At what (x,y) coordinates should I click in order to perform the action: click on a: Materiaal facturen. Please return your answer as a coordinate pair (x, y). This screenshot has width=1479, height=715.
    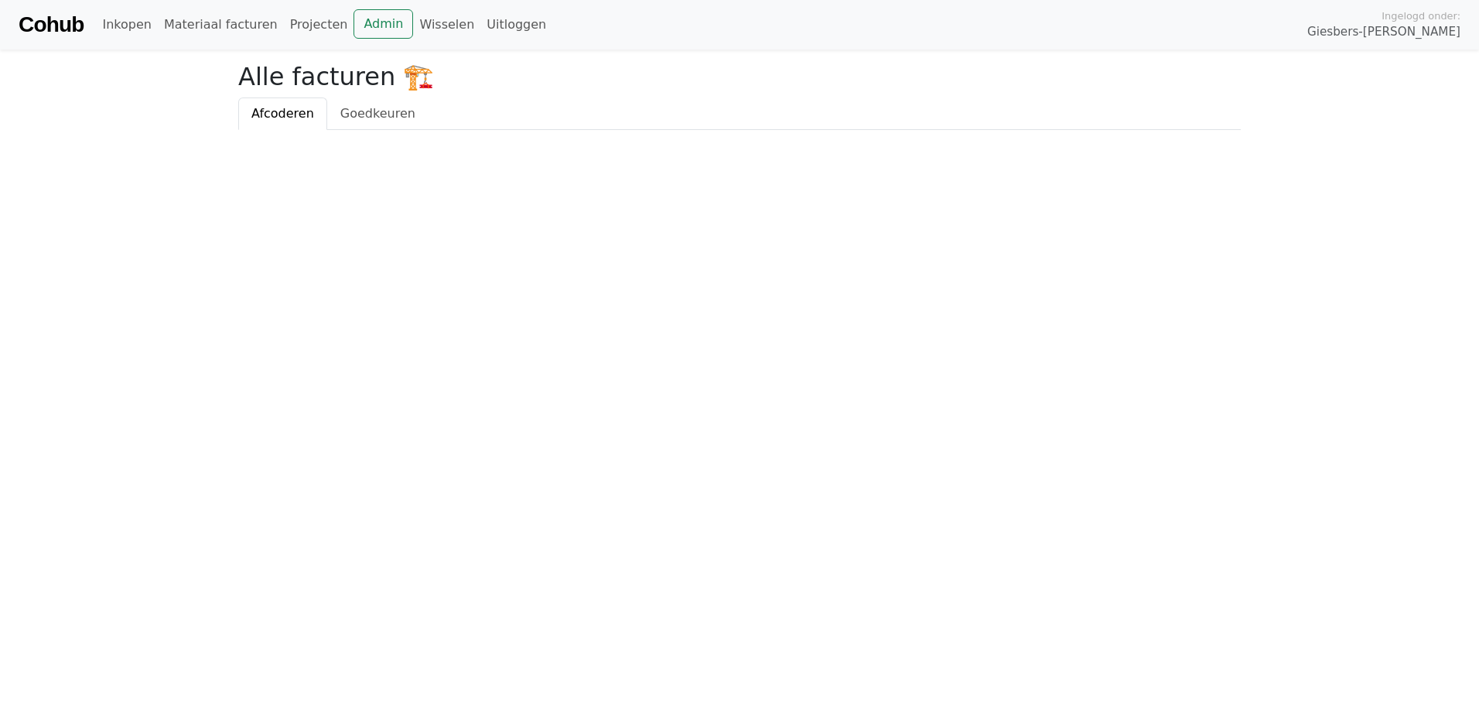
    Looking at the image, I should click on (220, 25).